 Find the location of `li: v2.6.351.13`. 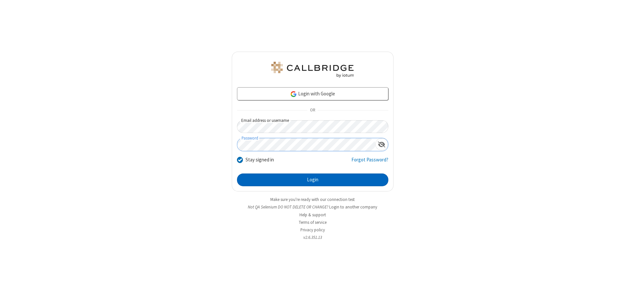

li: v2.6.351.13 is located at coordinates (313, 237).